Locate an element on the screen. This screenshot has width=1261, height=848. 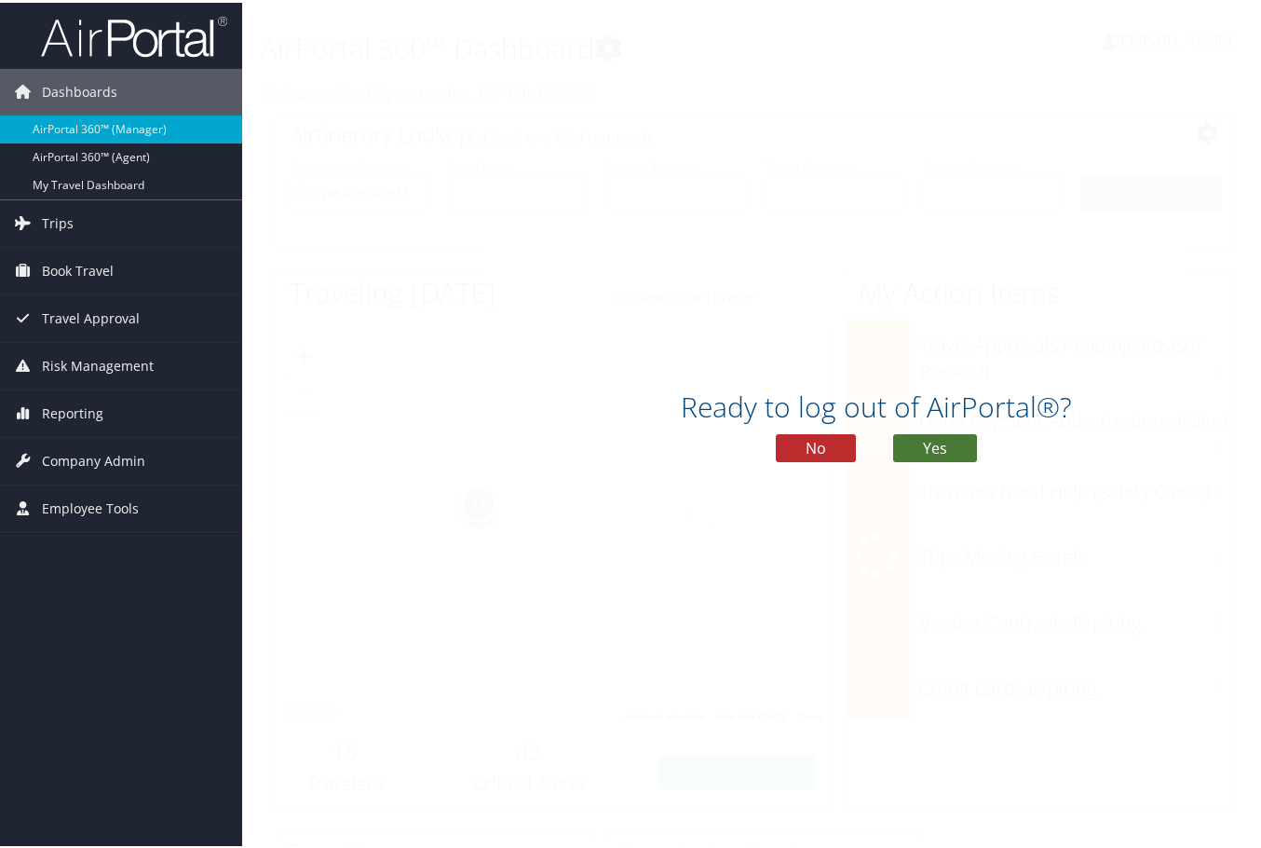
span: Travel Approval is located at coordinates (90, 316).